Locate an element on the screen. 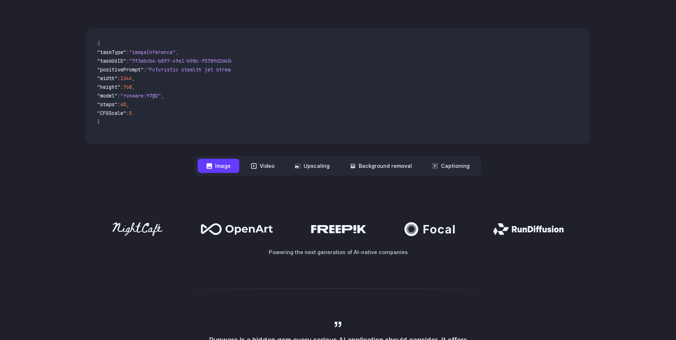 The width and height of the screenshot is (676, 340). button: Image is located at coordinates (218, 166).